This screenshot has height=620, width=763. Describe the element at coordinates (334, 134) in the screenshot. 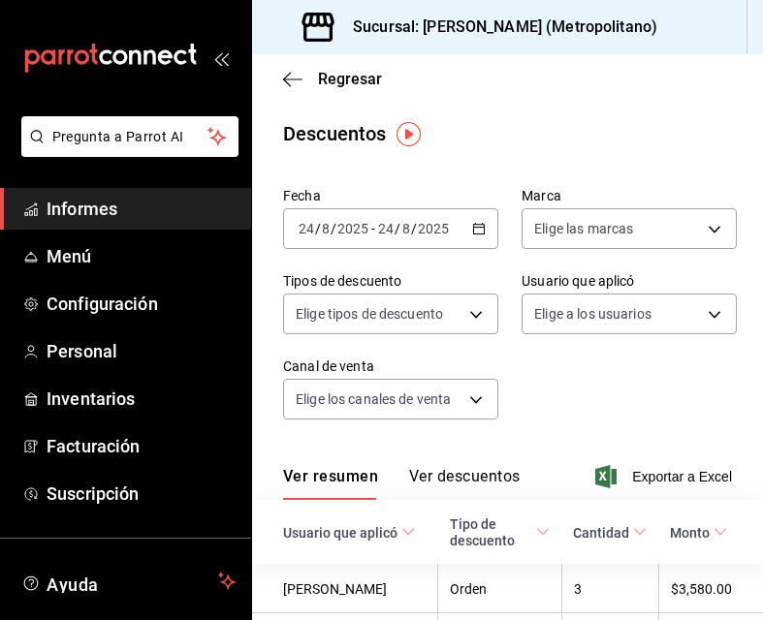

I see `font: Descuentos` at that location.